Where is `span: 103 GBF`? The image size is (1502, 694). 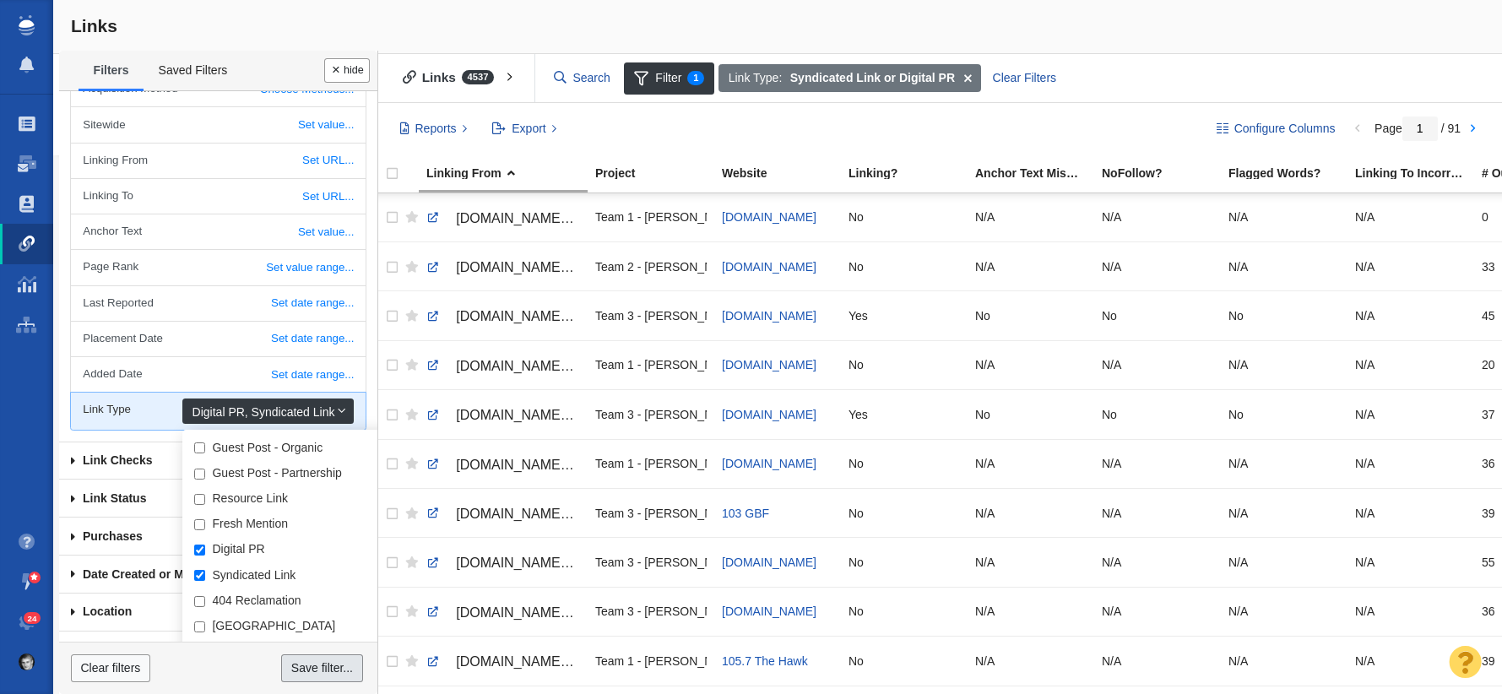
span: 103 GBF is located at coordinates (746, 513).